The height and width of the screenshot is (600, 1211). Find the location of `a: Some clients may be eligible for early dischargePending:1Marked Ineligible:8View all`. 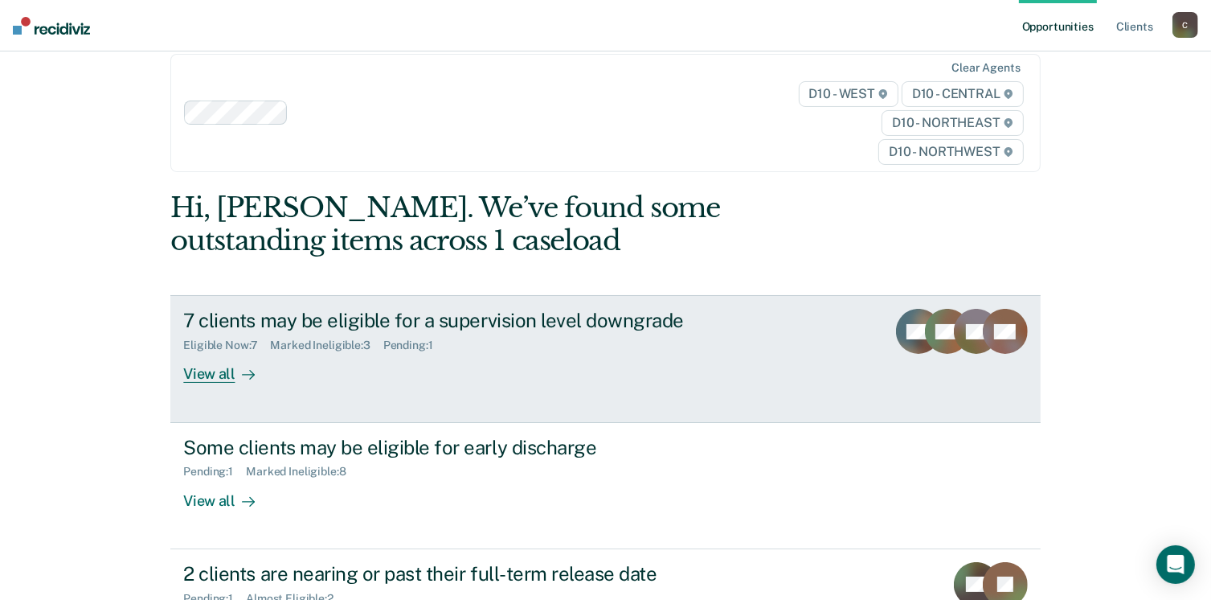

a: Some clients may be eligible for early dischargePending:1Marked Ineligible:8View all is located at coordinates (605, 485).